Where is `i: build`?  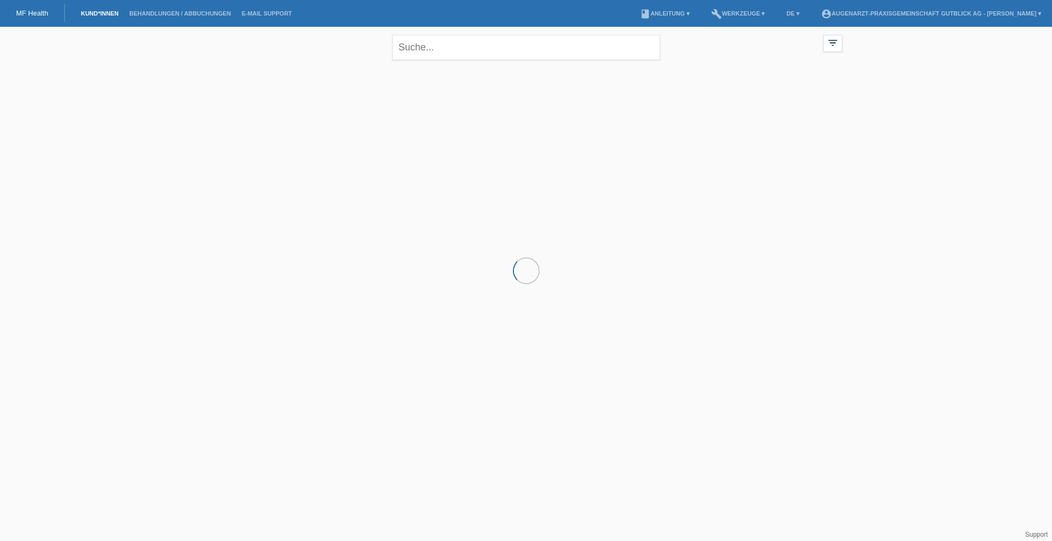
i: build is located at coordinates (717, 14).